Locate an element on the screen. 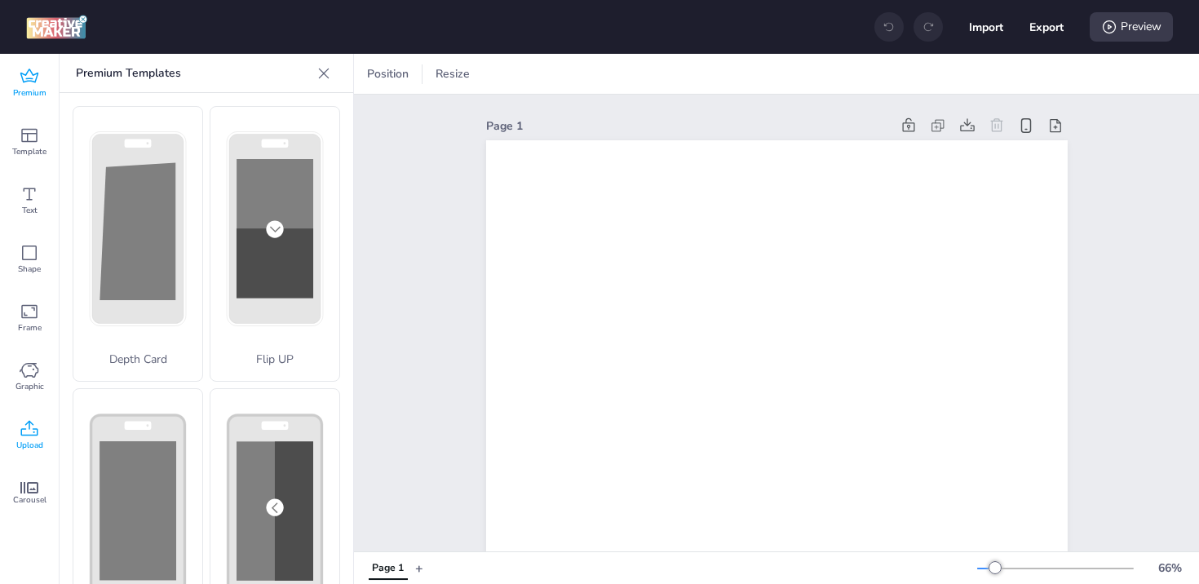 The height and width of the screenshot is (584, 1199). p: Flip UP is located at coordinates (275, 359).